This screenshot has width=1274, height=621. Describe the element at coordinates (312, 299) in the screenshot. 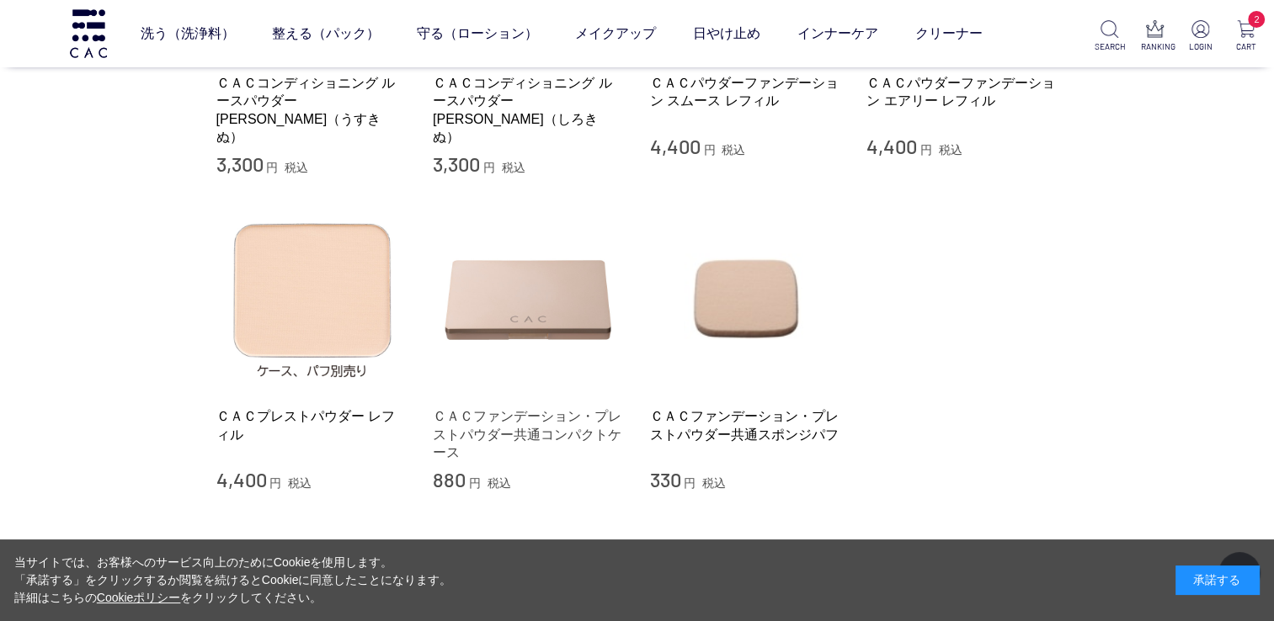

I see `img: ＣＡＣプレストパウダー レフィル` at that location.